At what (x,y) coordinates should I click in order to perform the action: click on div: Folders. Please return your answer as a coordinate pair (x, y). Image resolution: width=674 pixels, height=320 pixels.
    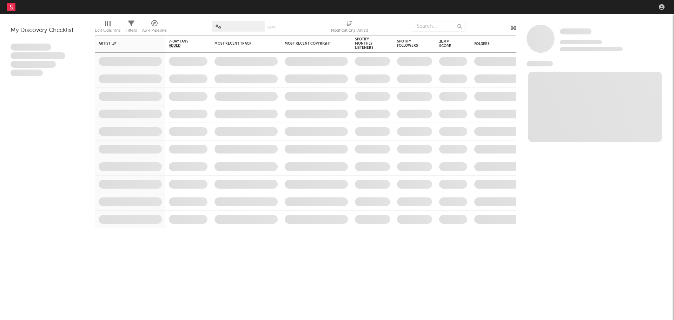
    Looking at the image, I should click on (500, 44).